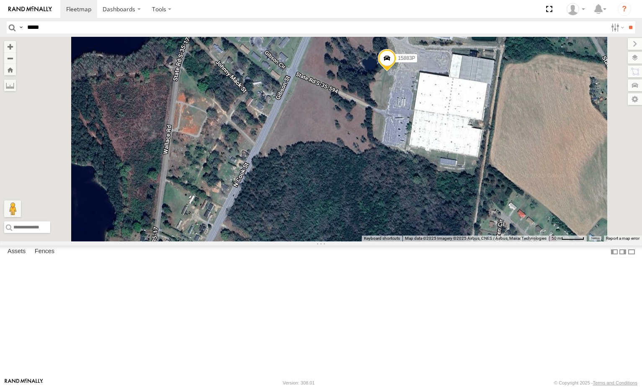 Image resolution: width=642 pixels, height=387 pixels. What do you see at coordinates (13, 209) in the screenshot?
I see `button: Drag Pegman onto the map to open Street View` at bounding box center [13, 209].